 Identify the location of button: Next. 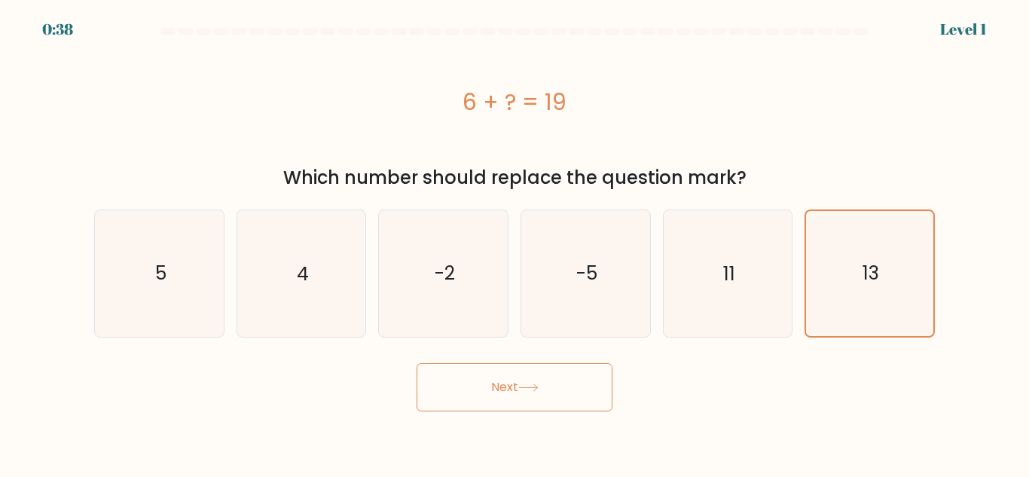
(514, 387).